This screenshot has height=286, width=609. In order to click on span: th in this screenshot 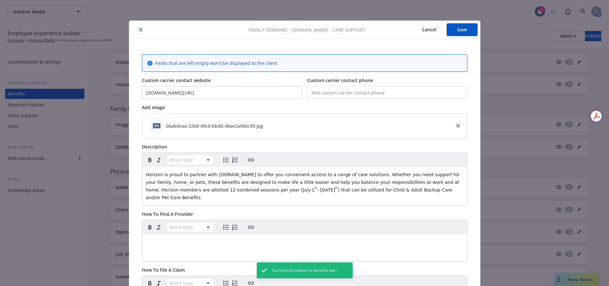, I will do `click(336, 188)`.